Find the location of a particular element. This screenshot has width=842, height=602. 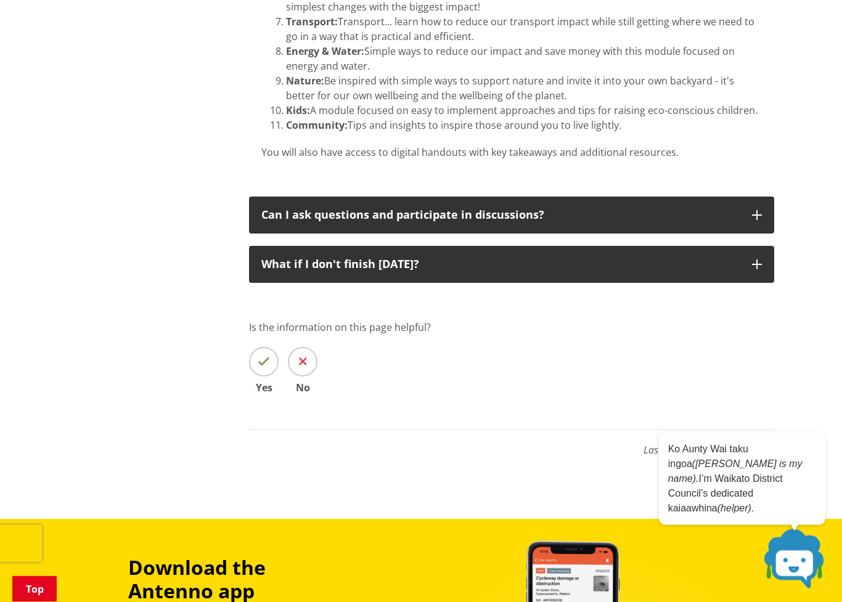

span: Yes is located at coordinates (264, 388).